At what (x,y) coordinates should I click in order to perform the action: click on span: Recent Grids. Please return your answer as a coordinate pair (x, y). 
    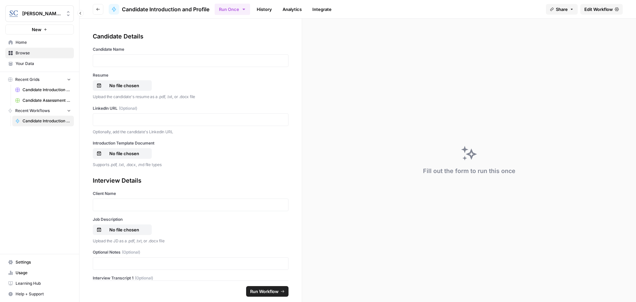
    Looking at the image, I should click on (27, 80).